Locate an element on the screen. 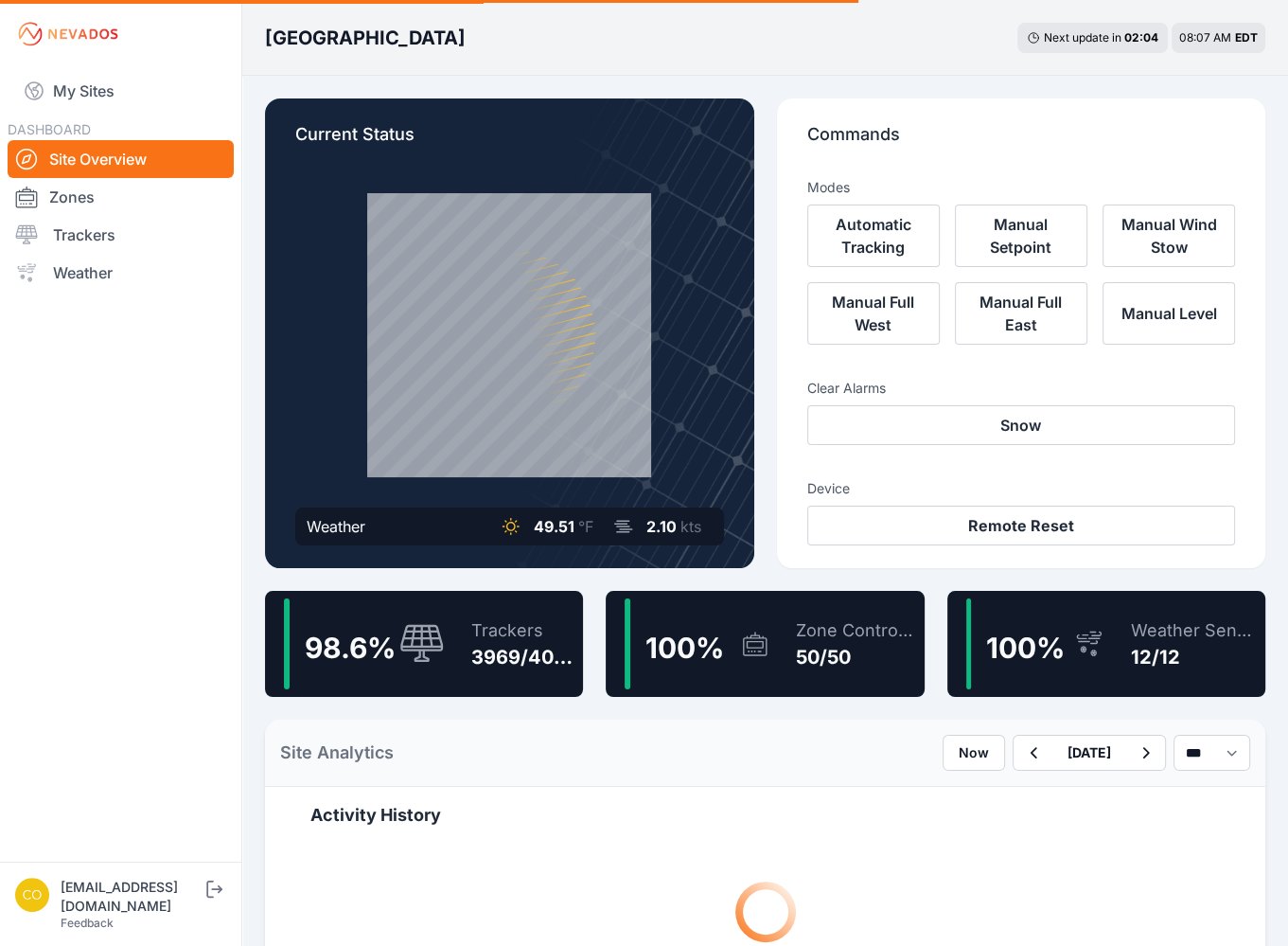  button: Manual Wind Stow is located at coordinates (1169, 236).